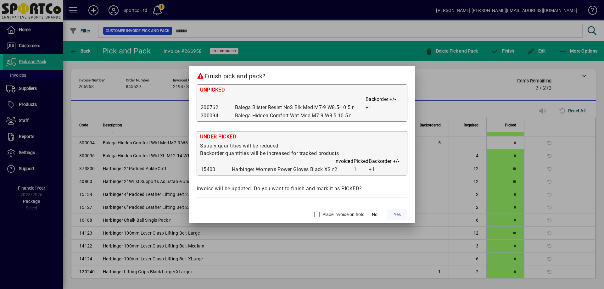 This screenshot has height=289, width=604. What do you see at coordinates (302, 75) in the screenshot?
I see `h2: Finish pick and pack?` at bounding box center [302, 75].